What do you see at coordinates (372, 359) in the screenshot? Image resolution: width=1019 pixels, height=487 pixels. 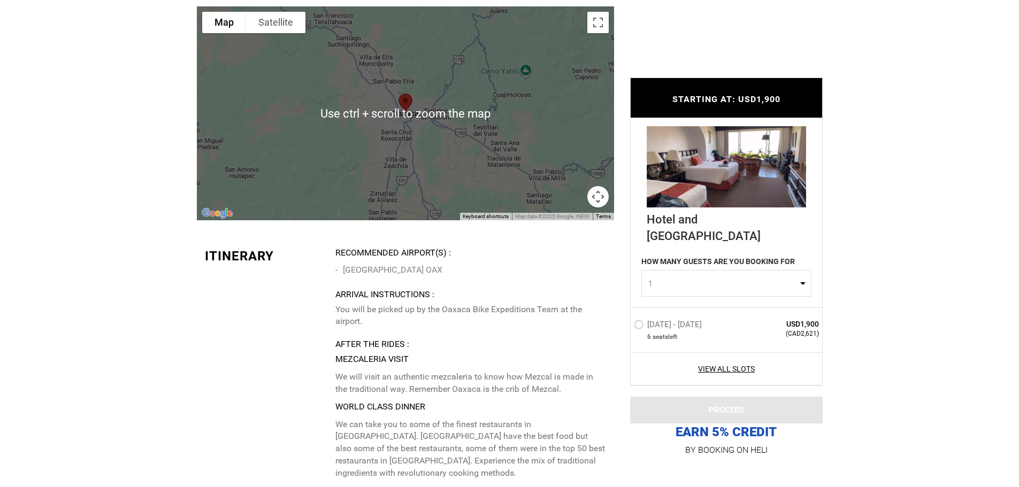 I see `strong: MEZCALERIA VISIT` at bounding box center [372, 359].